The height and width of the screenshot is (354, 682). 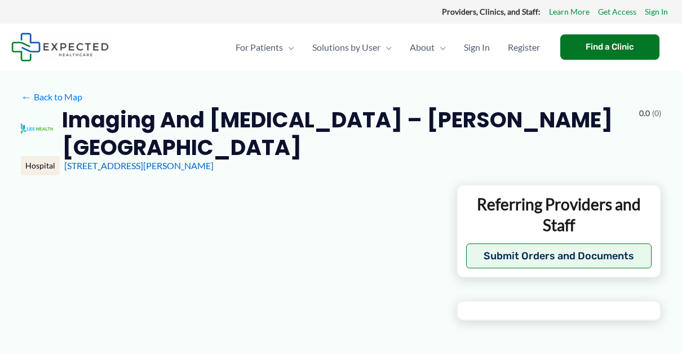 What do you see at coordinates (259, 47) in the screenshot?
I see `span: For Patients` at bounding box center [259, 47].